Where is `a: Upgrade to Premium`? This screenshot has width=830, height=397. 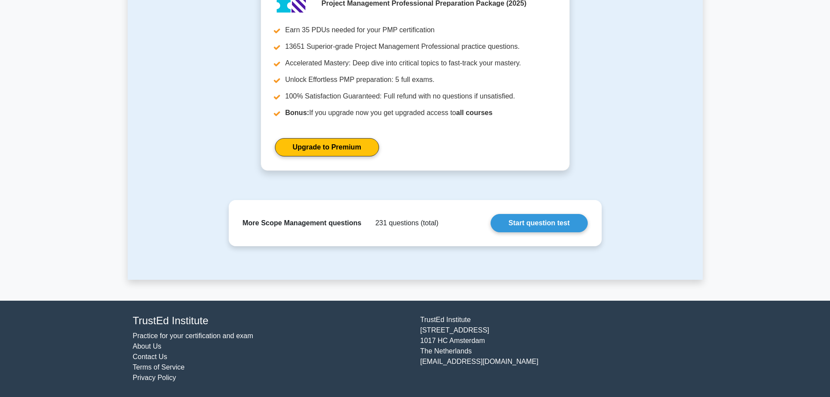 a: Upgrade to Premium is located at coordinates (327, 147).